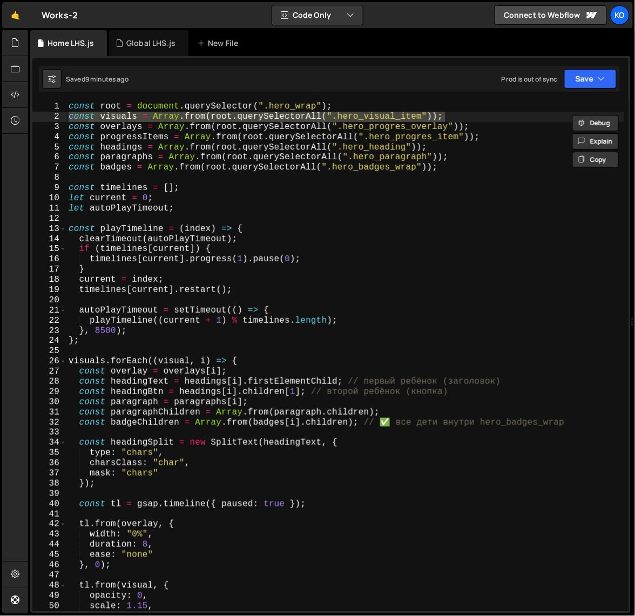 This screenshot has height=616, width=635. I want to click on div: 25, so click(49, 351).